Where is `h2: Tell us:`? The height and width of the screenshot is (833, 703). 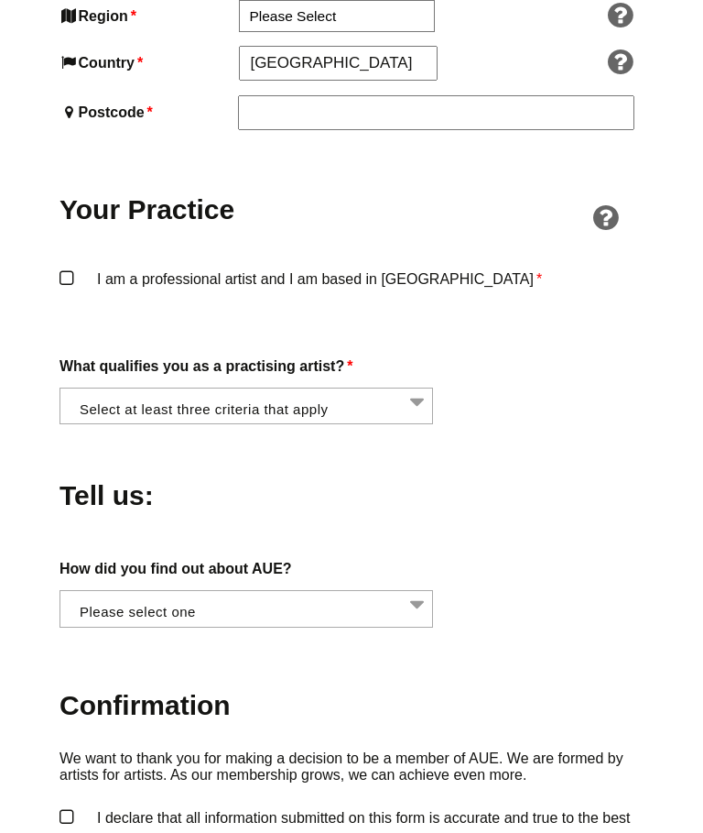
h2: Tell us: is located at coordinates (147, 495).